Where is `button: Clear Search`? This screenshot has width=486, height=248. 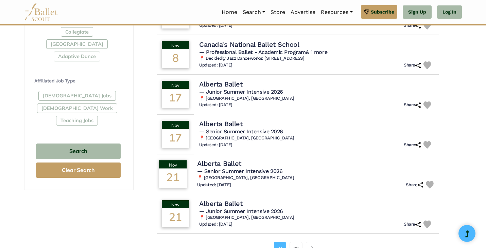 button: Clear Search is located at coordinates (78, 170).